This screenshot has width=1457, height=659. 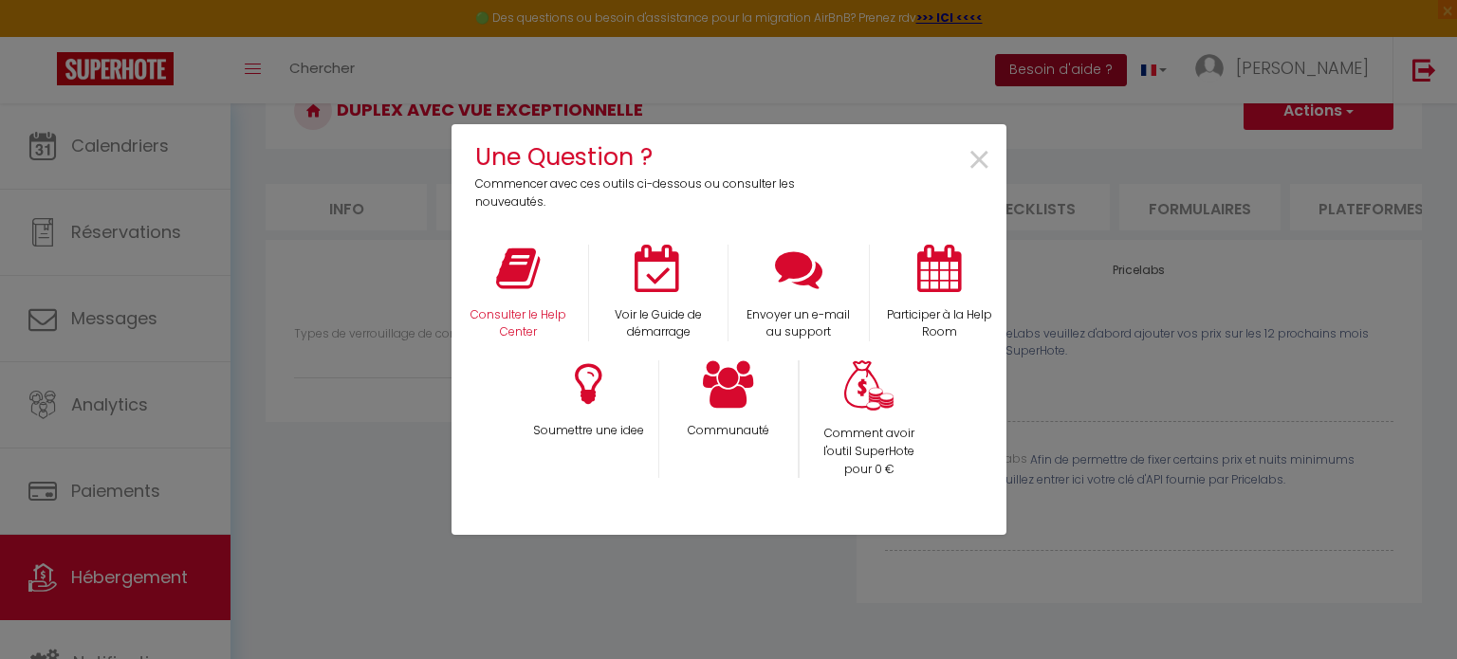 I want to click on p: Comment avoir l'outil SuperHote pour 0 €, so click(x=869, y=452).